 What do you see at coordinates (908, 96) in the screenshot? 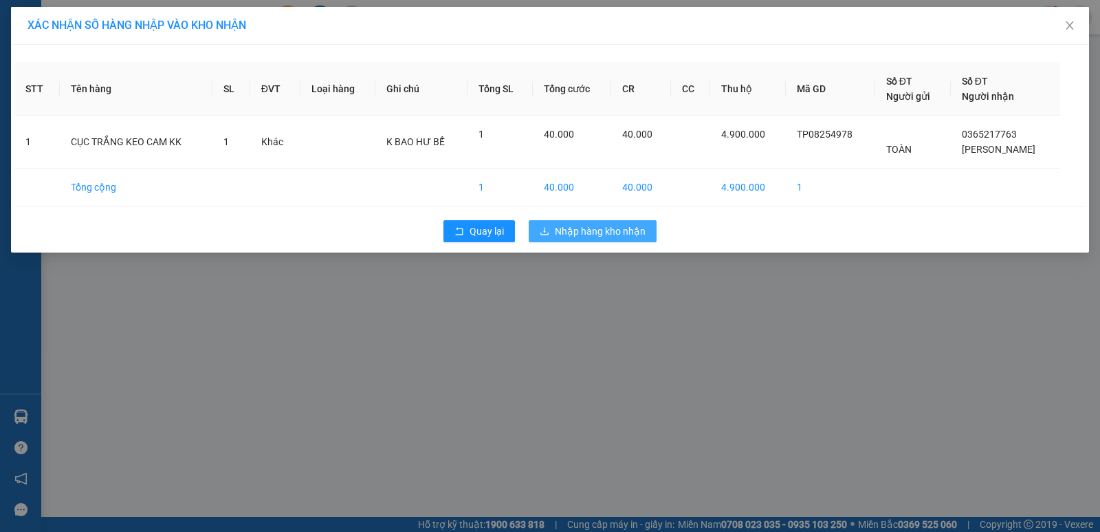
I see `span: Người gửi` at bounding box center [908, 96].